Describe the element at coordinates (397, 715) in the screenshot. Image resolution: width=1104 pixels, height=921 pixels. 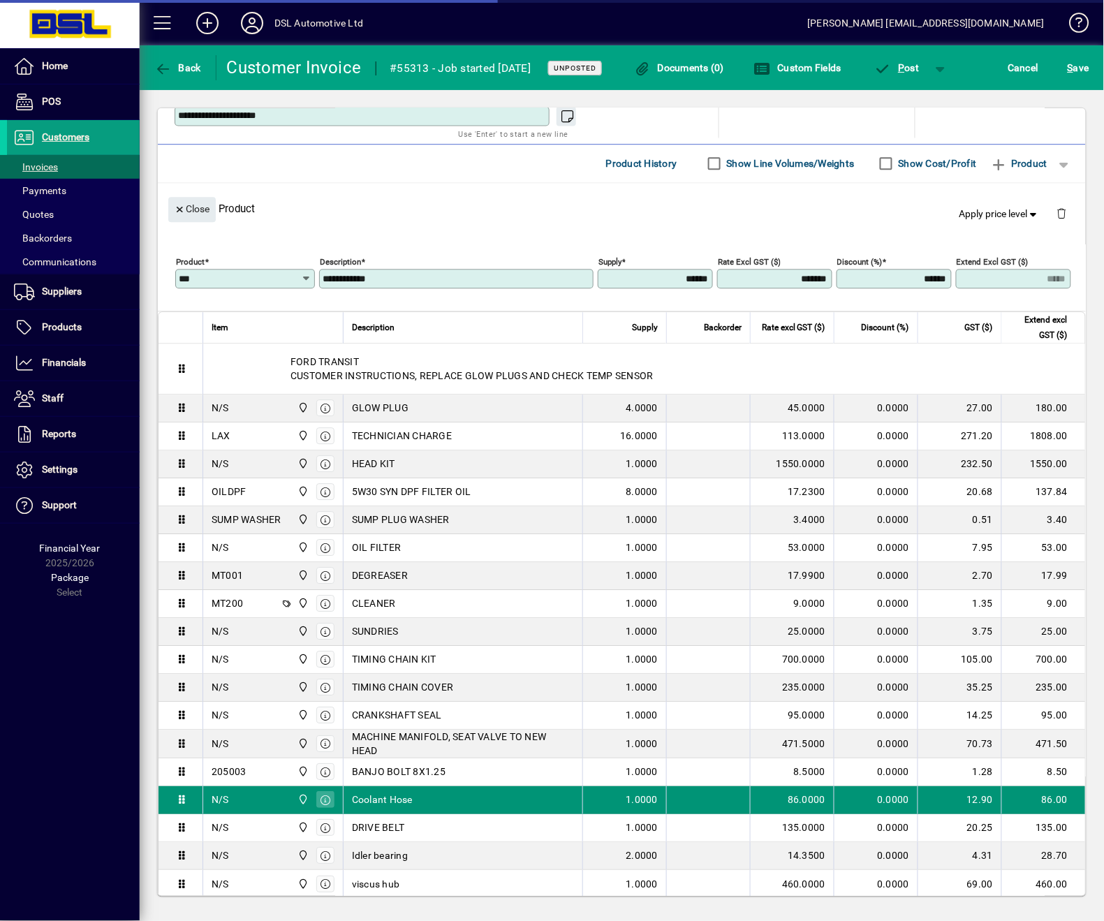
I see `span: CRANKSHAFT SEAL` at that location.